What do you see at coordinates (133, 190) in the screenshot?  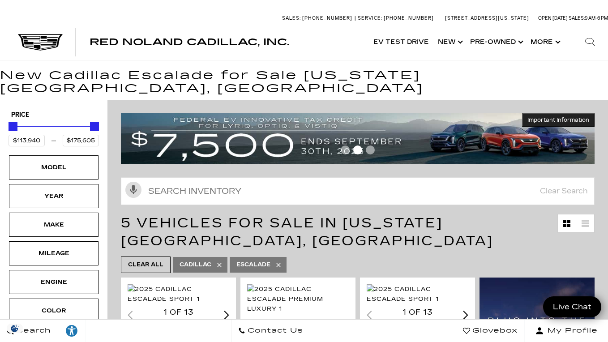 I see `svg: Click to toggle on voice search` at bounding box center [133, 190].